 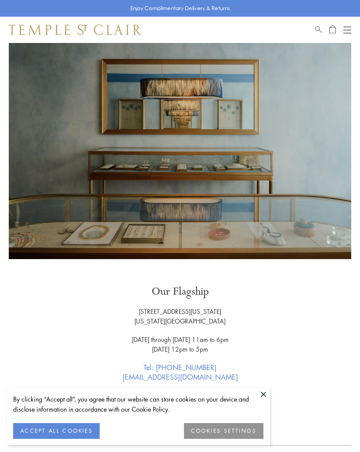 What do you see at coordinates (318, 30) in the screenshot?
I see `a: Search` at bounding box center [318, 30].